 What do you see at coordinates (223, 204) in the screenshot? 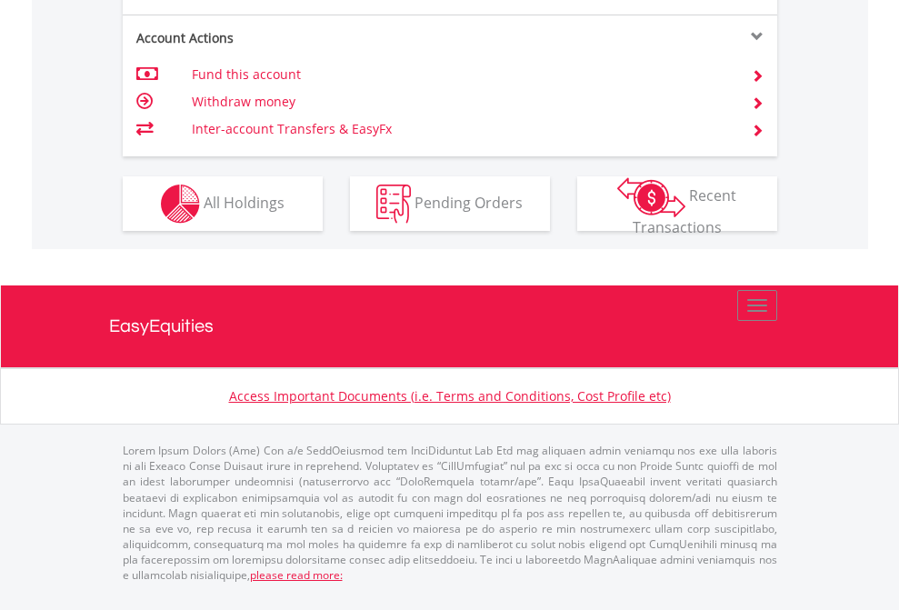
I see `button: All Holdings` at bounding box center [223, 204].